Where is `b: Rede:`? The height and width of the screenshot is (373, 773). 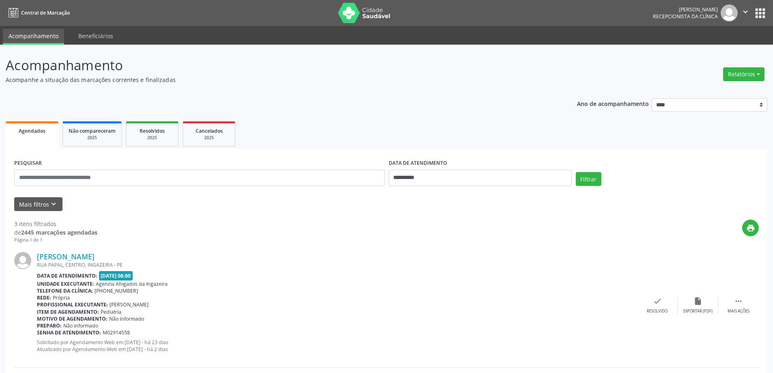 b: Rede: is located at coordinates (44, 298).